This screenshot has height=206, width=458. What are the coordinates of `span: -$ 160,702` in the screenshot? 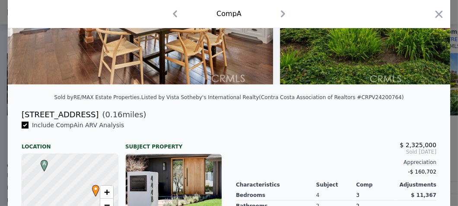 It's located at (422, 171).